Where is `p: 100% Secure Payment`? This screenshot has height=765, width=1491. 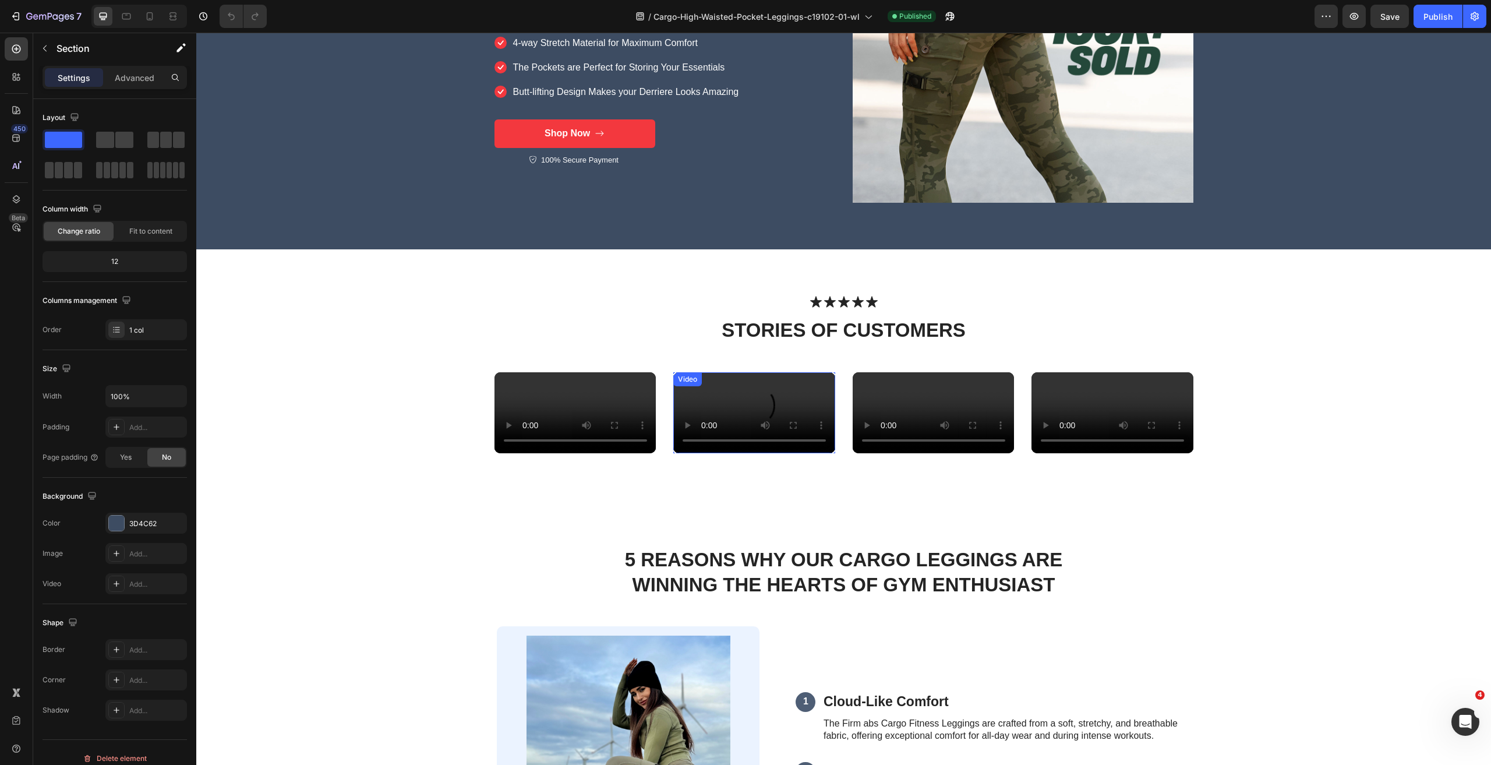
p: 100% Secure Payment is located at coordinates (383, 128).